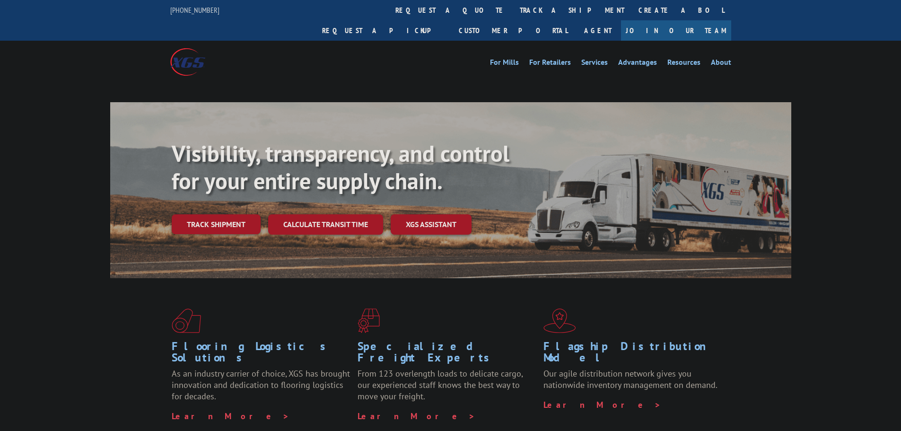 The image size is (901, 431). I want to click on p: From 123 overlength loads to delicate cargo, our experienced staff knows the best way to move you..., so click(447, 389).